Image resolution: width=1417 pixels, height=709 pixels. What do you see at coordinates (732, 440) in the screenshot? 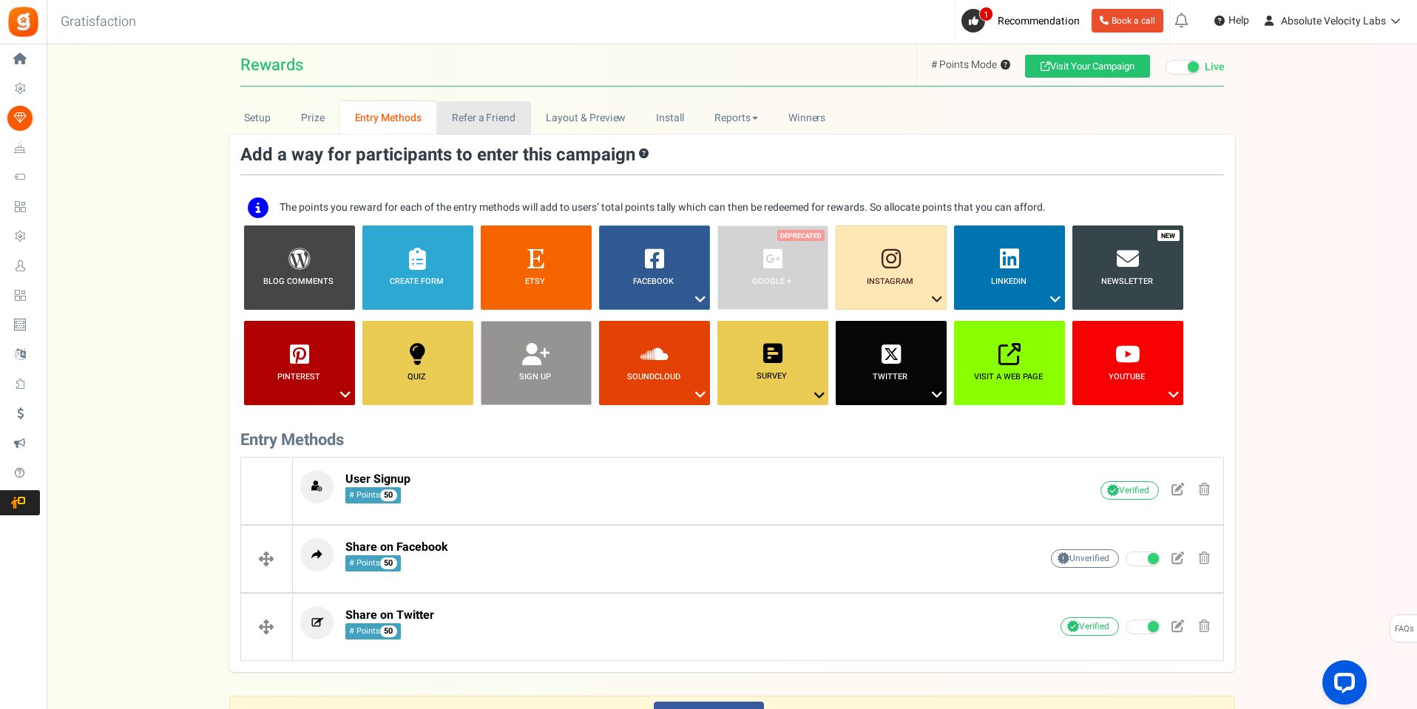
I see `h3: Entry Methods` at bounding box center [732, 440].